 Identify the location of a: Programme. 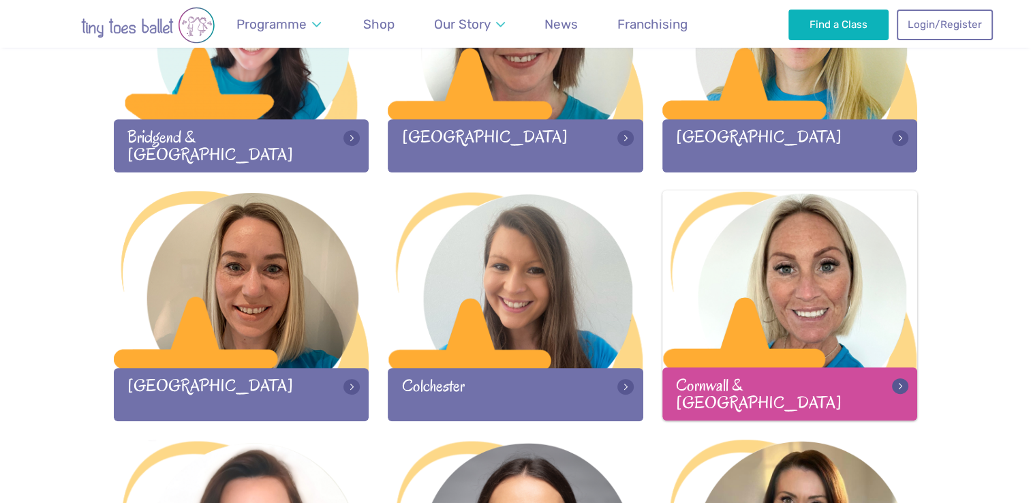
(279, 24).